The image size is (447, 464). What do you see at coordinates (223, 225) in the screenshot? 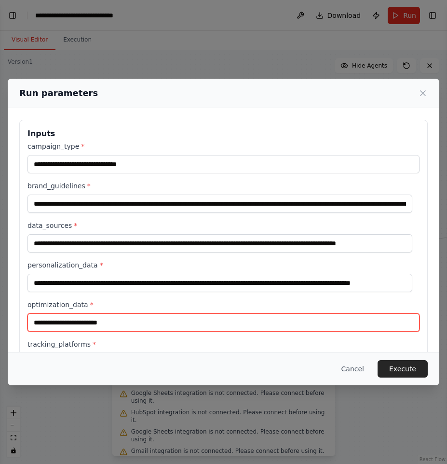
I see `label: data_sources` at bounding box center [223, 225].